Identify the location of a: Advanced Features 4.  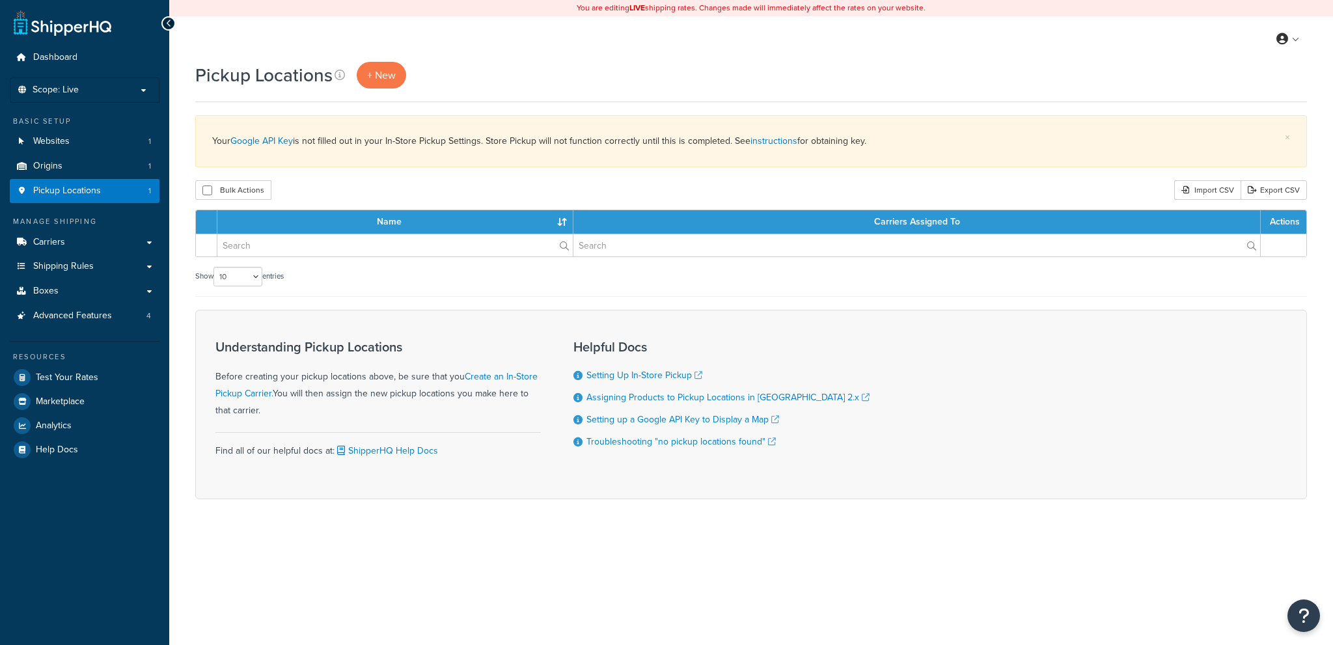
(85, 316).